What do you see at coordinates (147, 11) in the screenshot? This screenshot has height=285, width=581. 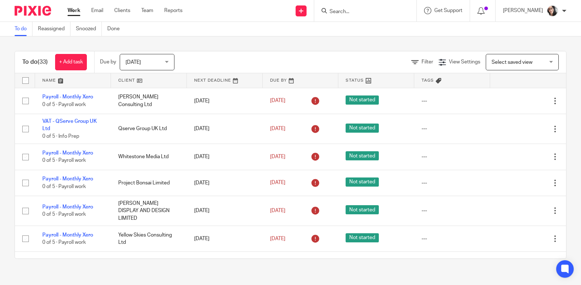 I see `a: Team` at bounding box center [147, 11].